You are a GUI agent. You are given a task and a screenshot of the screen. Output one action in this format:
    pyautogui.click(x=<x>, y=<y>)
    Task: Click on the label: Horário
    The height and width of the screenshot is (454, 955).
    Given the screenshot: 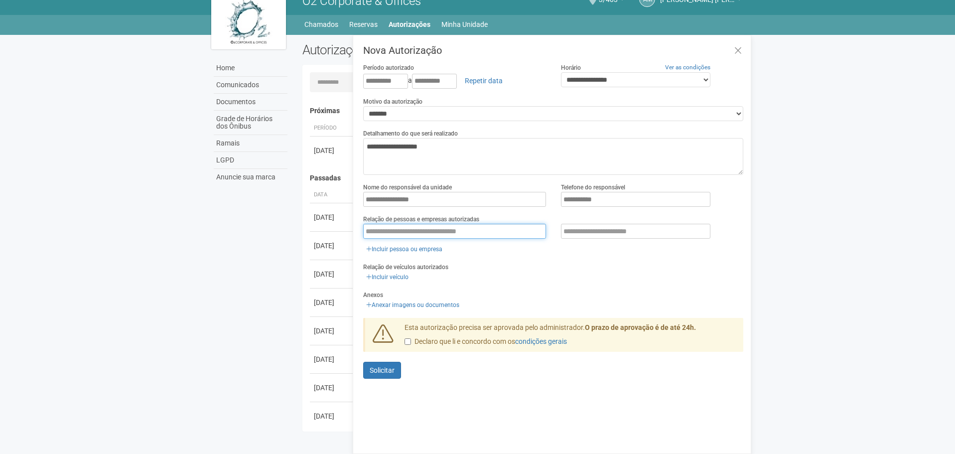 What is the action you would take?
    pyautogui.click(x=571, y=68)
    